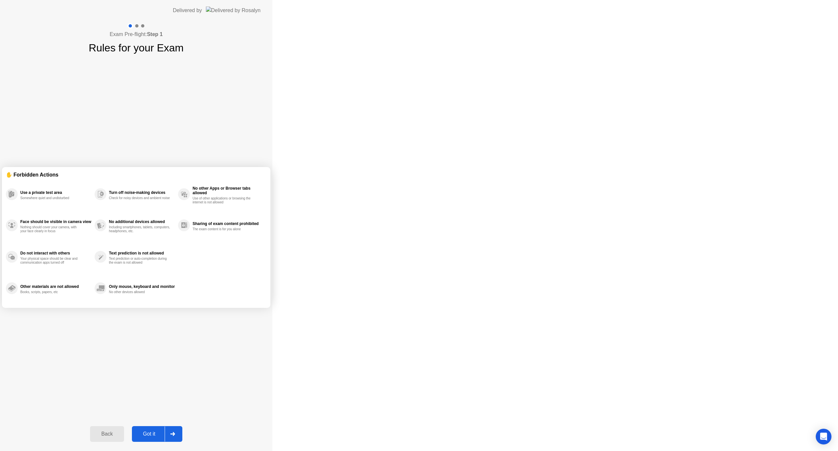  Describe the element at coordinates (187, 10) in the screenshot. I see `div: Delivered by` at that location.